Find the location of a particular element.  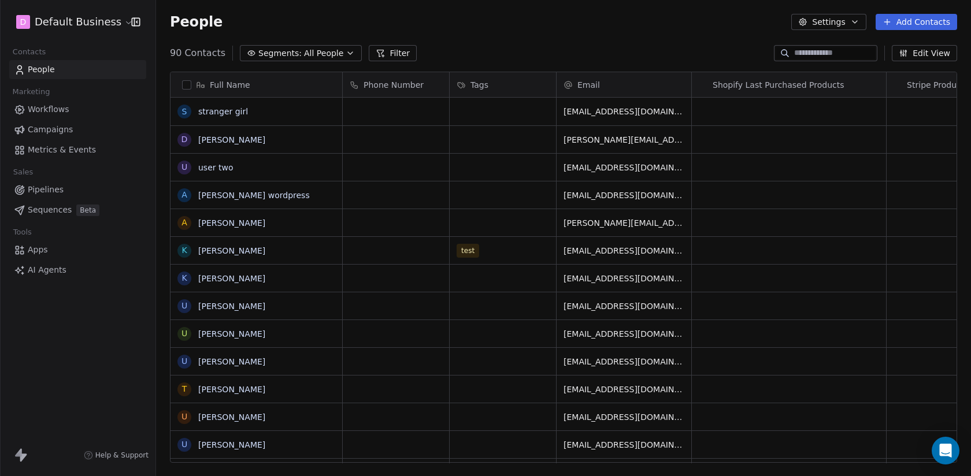

a: stranger girl is located at coordinates (223, 112).